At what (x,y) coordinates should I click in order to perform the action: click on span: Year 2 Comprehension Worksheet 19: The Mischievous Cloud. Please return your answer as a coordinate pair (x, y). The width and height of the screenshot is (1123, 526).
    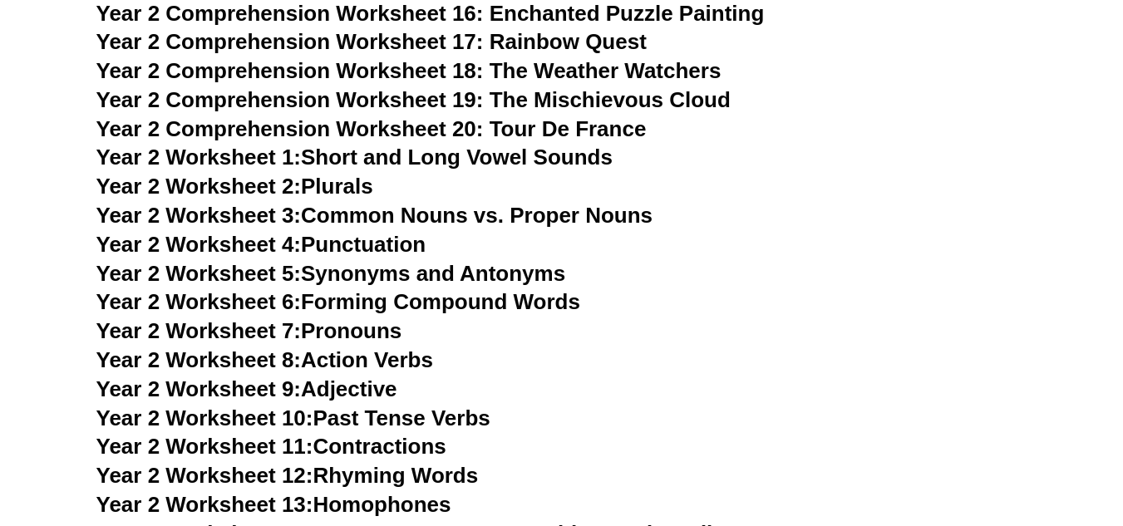
    Looking at the image, I should click on (413, 100).